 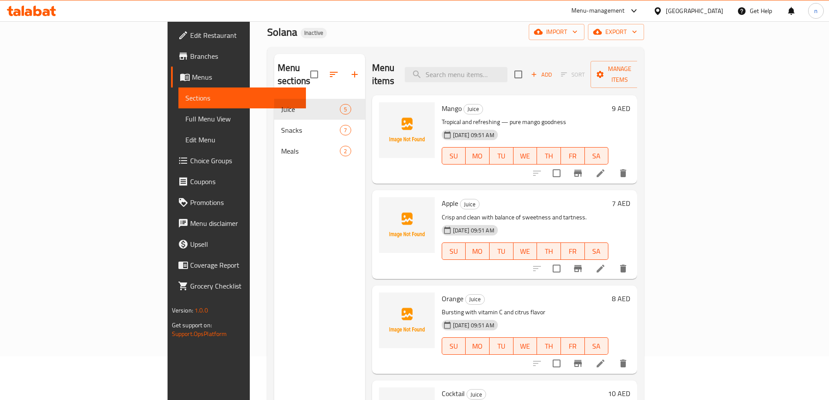 What do you see at coordinates (314, 74) in the screenshot?
I see `span: Select all sections` at bounding box center [314, 74].